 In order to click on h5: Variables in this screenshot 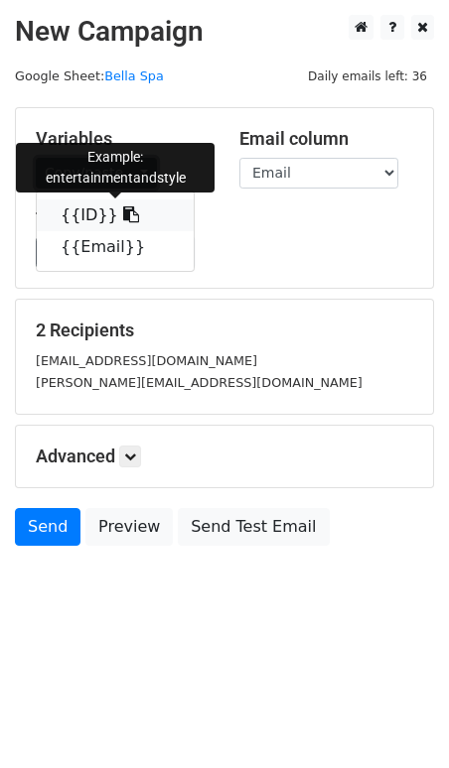, I will do `click(122, 139)`.